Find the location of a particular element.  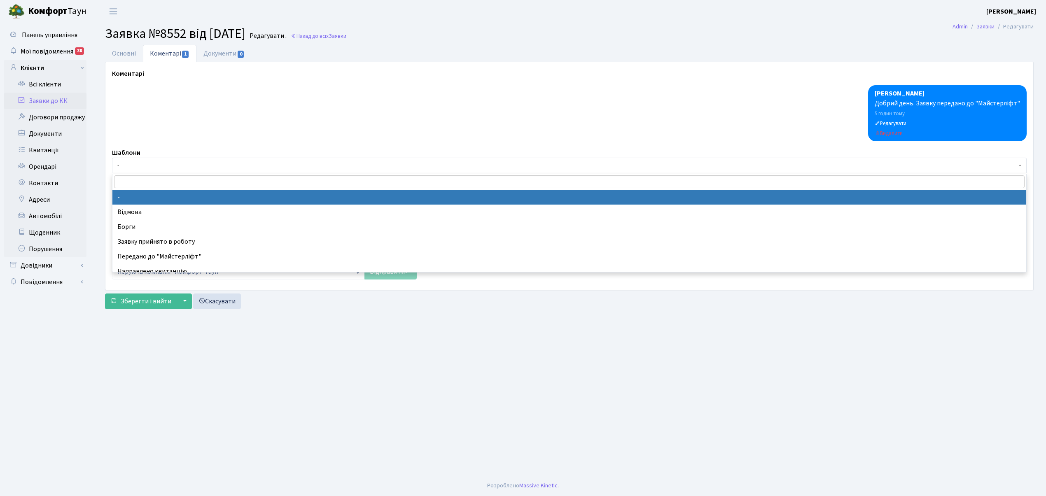

a: Назад до всіхЗаявки is located at coordinates (318, 36).